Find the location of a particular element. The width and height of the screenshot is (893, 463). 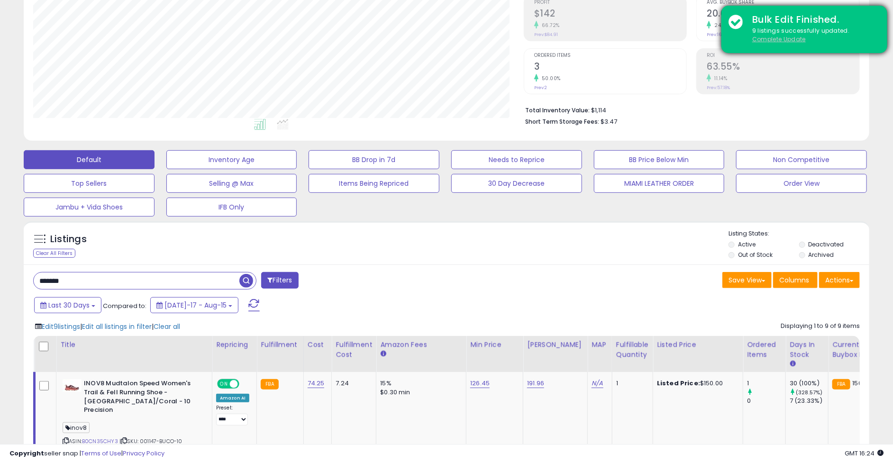

small: Days In Stock. is located at coordinates (792, 364).